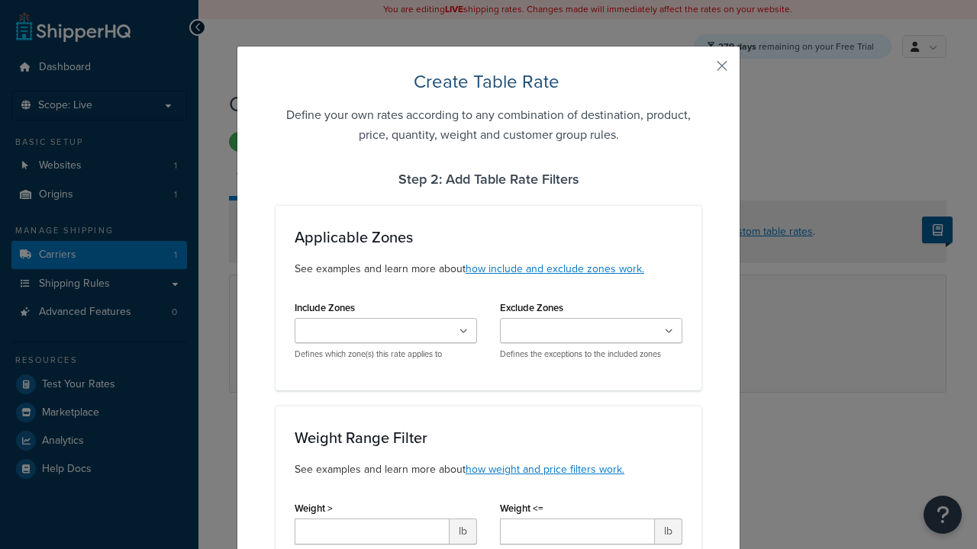 This screenshot has width=977, height=549. I want to click on p: Defines the exceptions to the included zones, so click(591, 354).